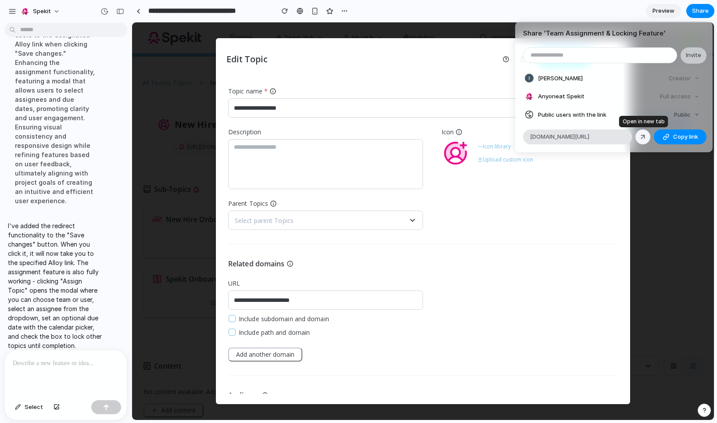 This screenshot has width=717, height=423. Describe the element at coordinates (116, 68) in the screenshot. I see `label: Topic name` at that location.